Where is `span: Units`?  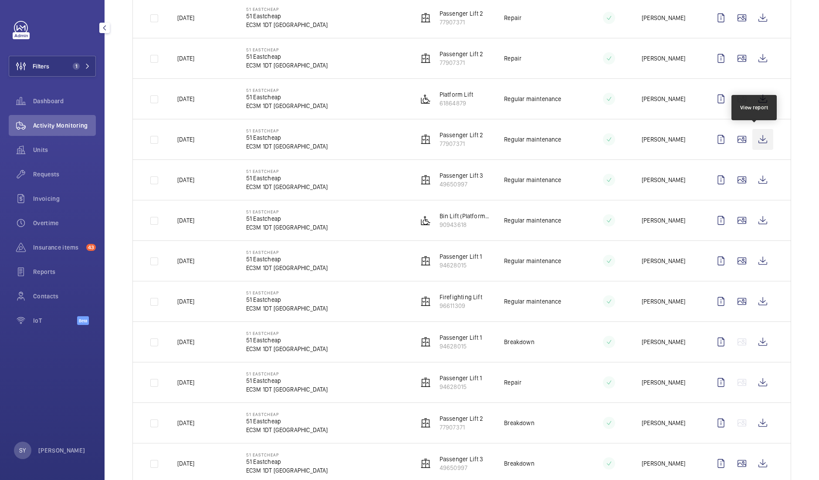
span: Units is located at coordinates (64, 150).